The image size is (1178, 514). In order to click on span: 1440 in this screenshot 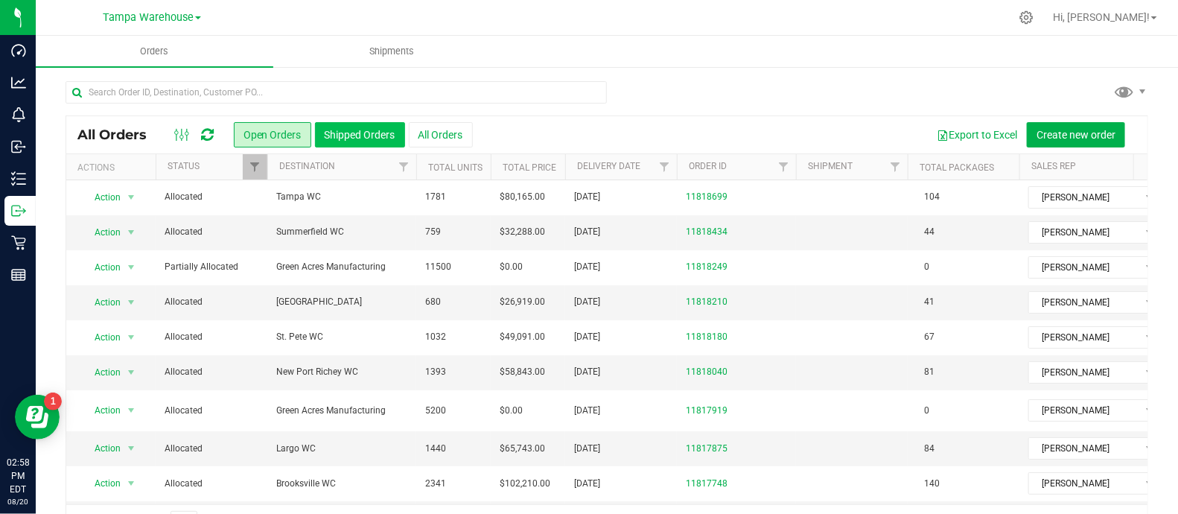, I will do `click(436, 448)`.